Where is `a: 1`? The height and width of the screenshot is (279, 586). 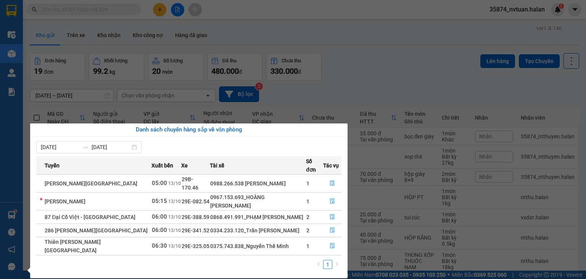
a: 1 is located at coordinates (328, 264).